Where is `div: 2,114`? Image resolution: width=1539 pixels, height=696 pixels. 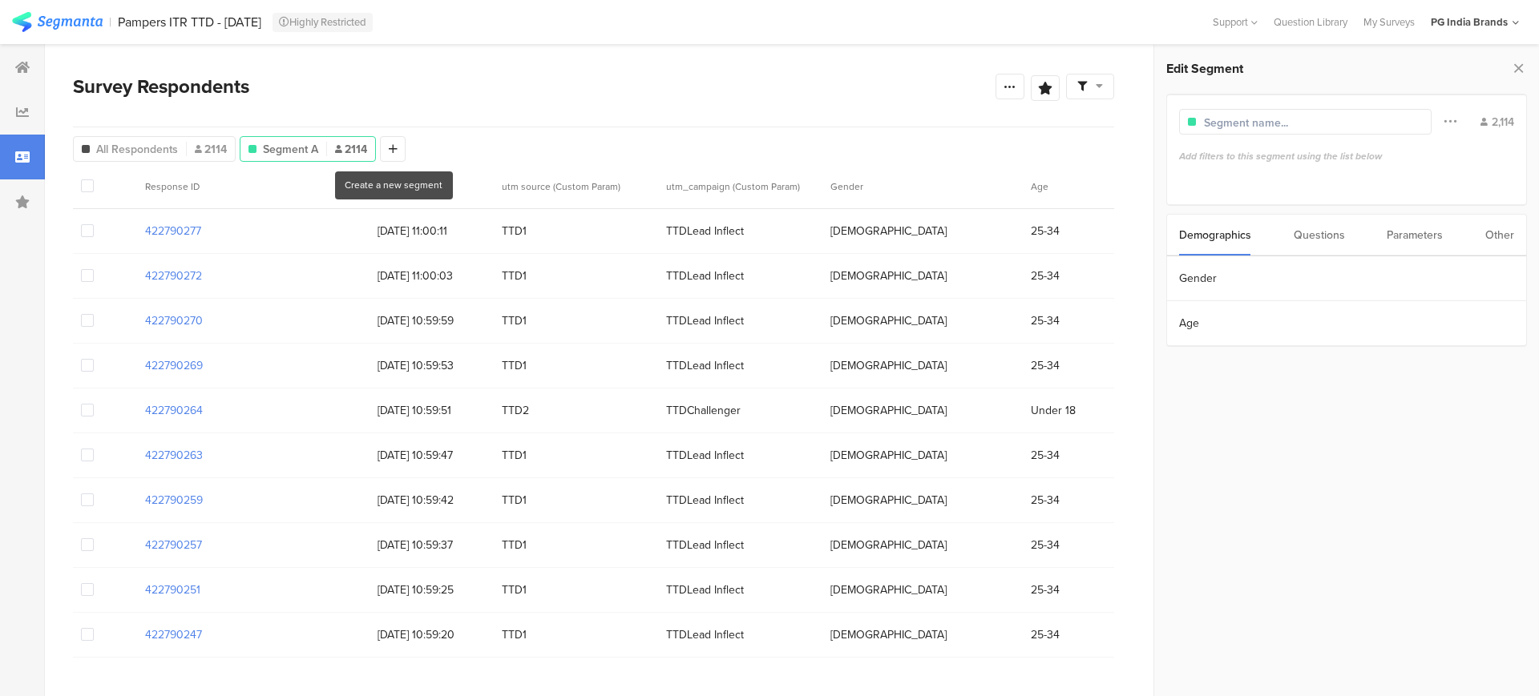 div: 2,114 is located at coordinates (1497, 122).